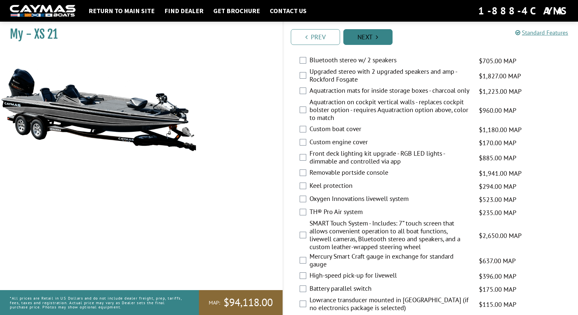  What do you see at coordinates (390, 289) in the screenshot?
I see `label: Battery parallel switch` at bounding box center [390, 289].